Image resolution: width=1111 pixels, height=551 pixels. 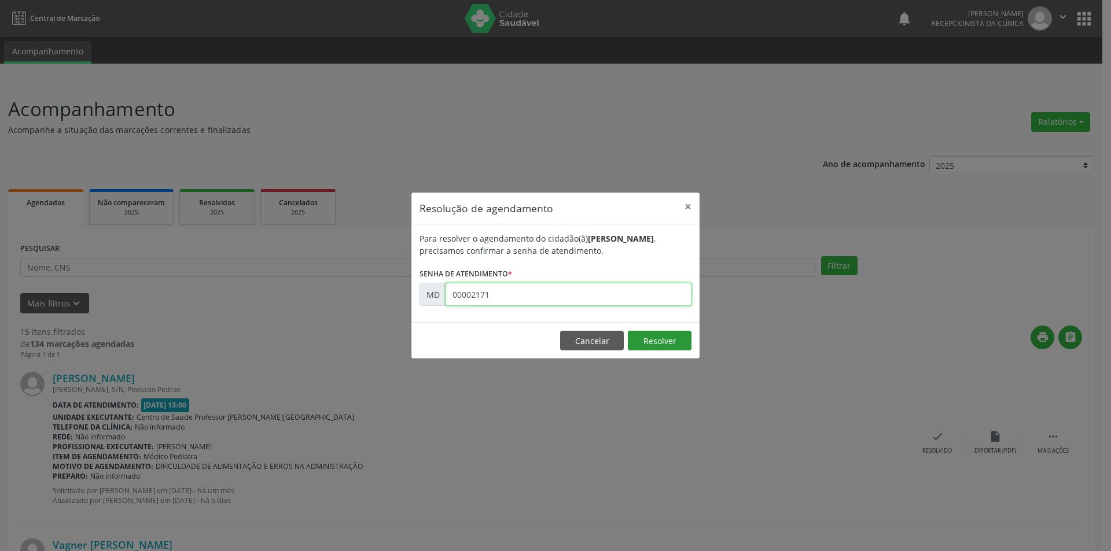 I want to click on label: Senha de atendimento, so click(x=466, y=274).